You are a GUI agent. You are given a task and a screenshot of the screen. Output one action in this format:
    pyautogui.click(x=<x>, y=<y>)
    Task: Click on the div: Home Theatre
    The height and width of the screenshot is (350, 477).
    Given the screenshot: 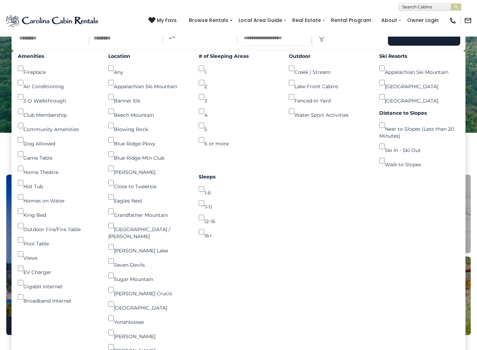 What is the action you would take?
    pyautogui.click(x=58, y=169)
    